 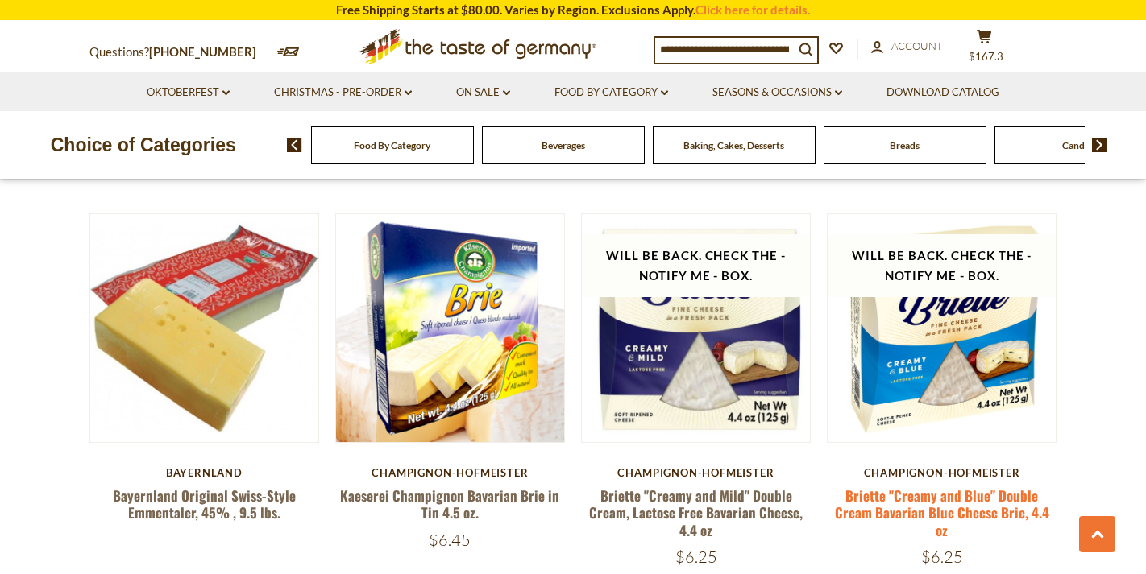 I want to click on span: Baking, Cakes, Desserts, so click(x=733, y=145).